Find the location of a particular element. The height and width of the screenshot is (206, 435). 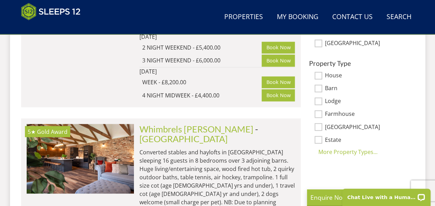

label: House is located at coordinates (367, 76).